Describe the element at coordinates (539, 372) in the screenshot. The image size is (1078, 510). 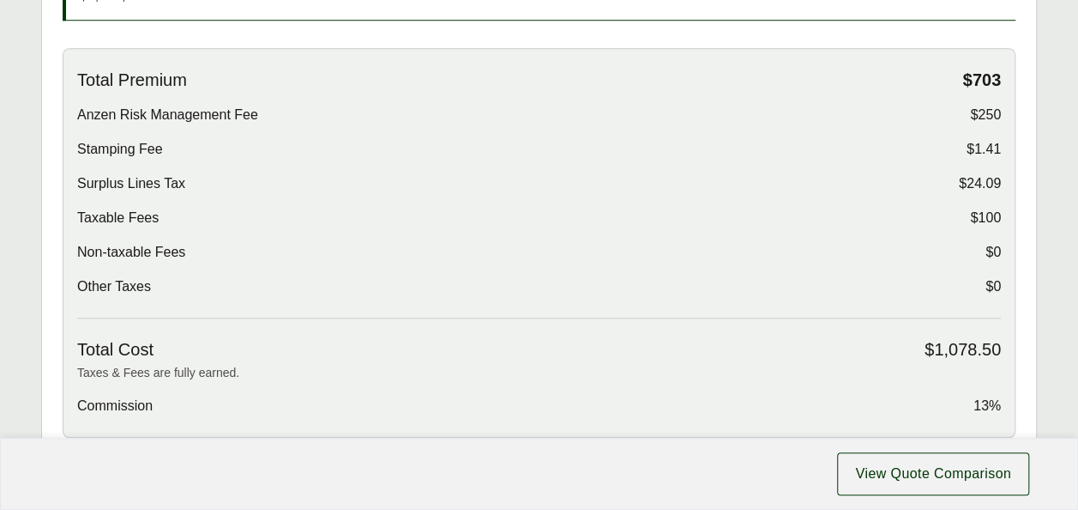
I see `p: Taxes & Fees are fully earned.` at that location.